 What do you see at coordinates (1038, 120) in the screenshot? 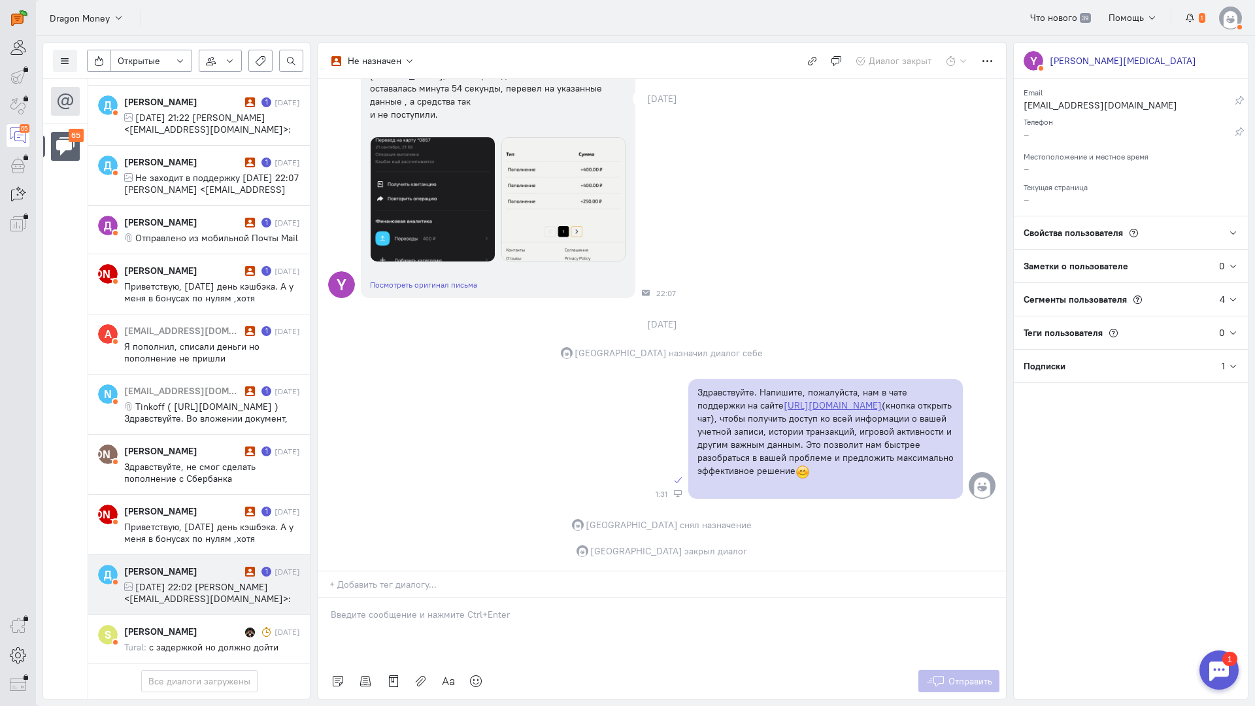
I see `small: Телефон` at bounding box center [1038, 120].